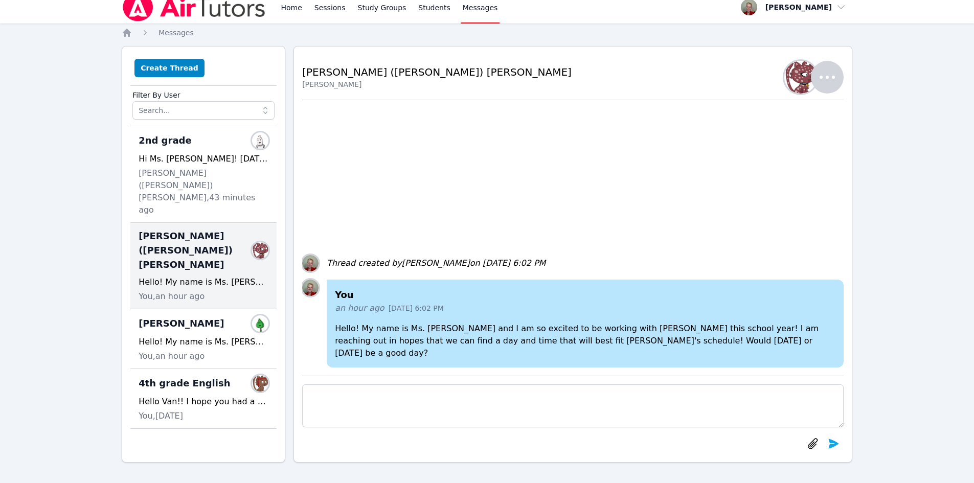  I want to click on div: Hello Van!! I hope you had a good spring semester and are enjoying your summer! 🙂, so click(203, 402).